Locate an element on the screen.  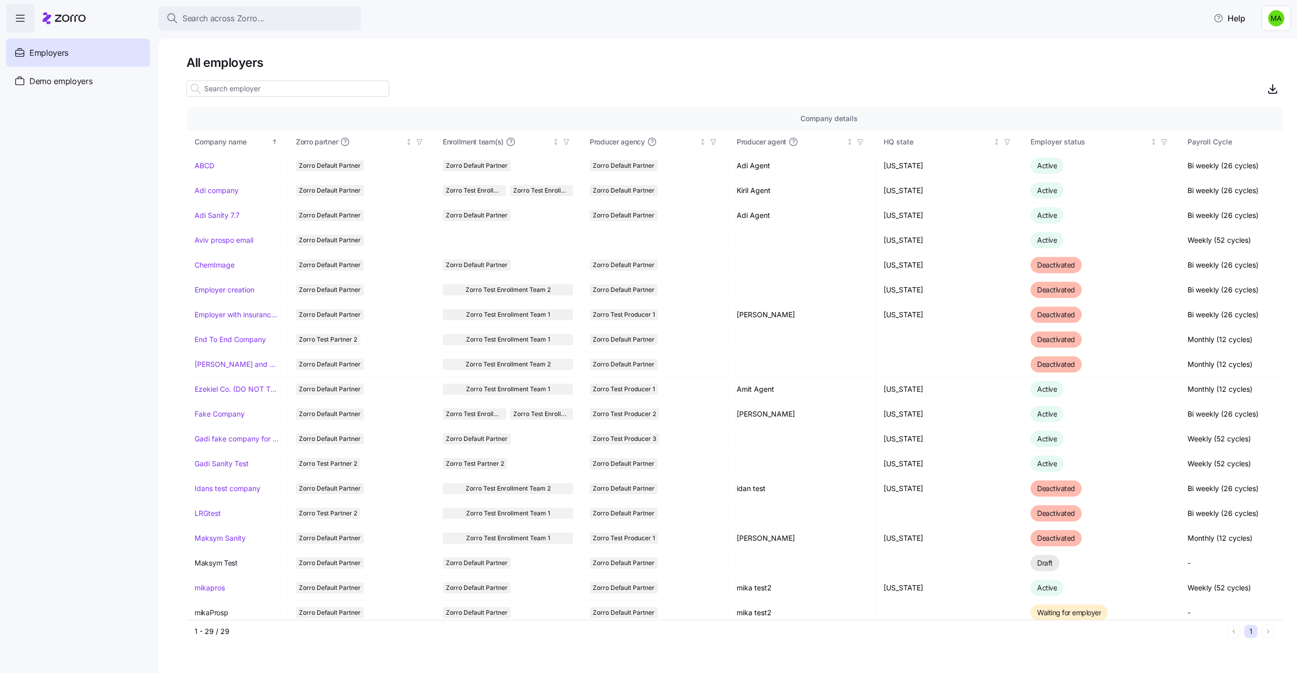
span: Draft is located at coordinates (1044, 562).